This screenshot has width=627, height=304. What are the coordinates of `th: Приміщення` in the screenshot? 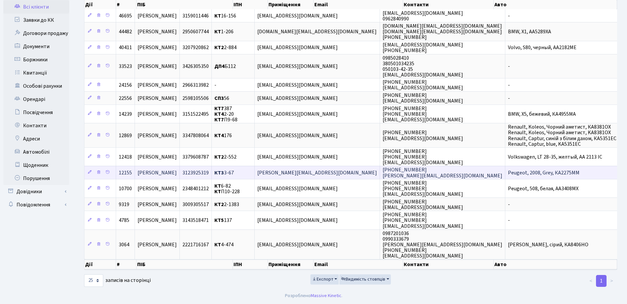 It's located at (290, 264).